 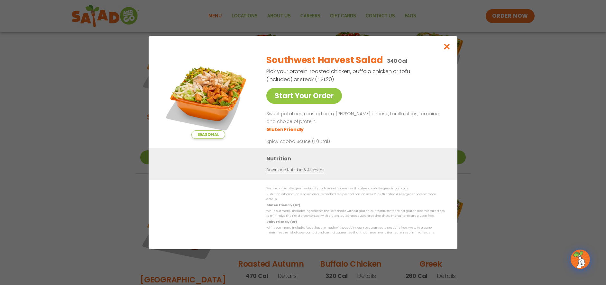 What do you see at coordinates (208, 94) in the screenshot?
I see `img: Featured product photo for Southwest Harvest Salad` at bounding box center [208, 94].